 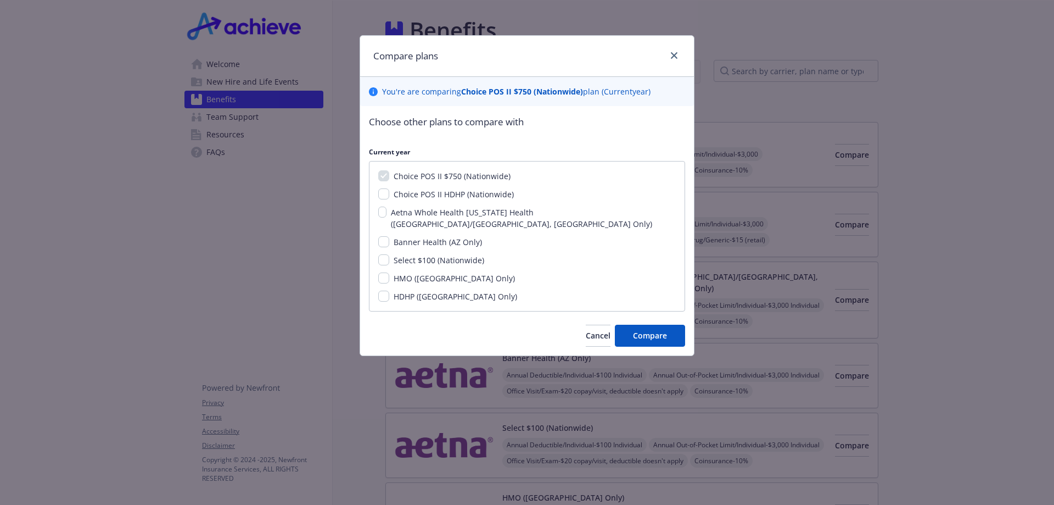 I want to click on p: You ' re are comparing plan ( Current year), so click(x=516, y=91).